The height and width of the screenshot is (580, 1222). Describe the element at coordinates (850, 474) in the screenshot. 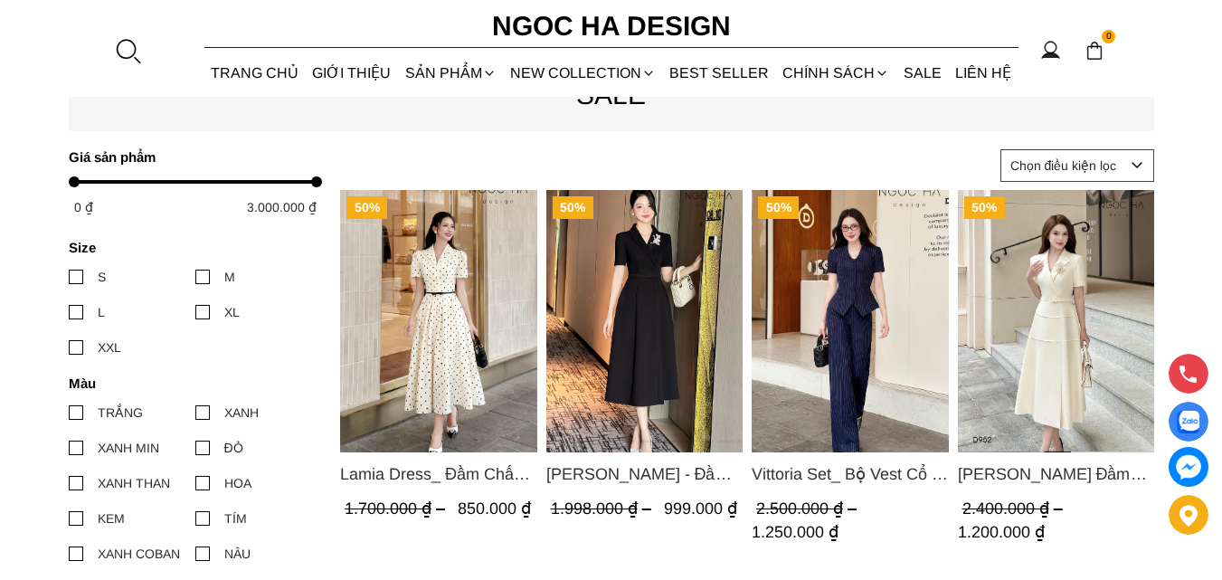

I see `span: Vittoria Set_ Bộ Vest Cổ V Quần Suông Kẻ Sọc BQ013` at that location.